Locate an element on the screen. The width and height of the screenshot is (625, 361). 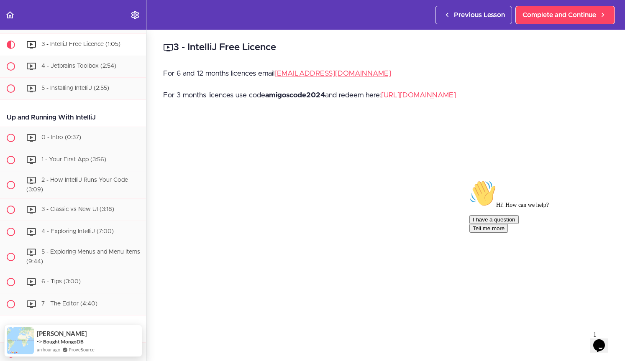
span: 1 is located at coordinates (5, 7).